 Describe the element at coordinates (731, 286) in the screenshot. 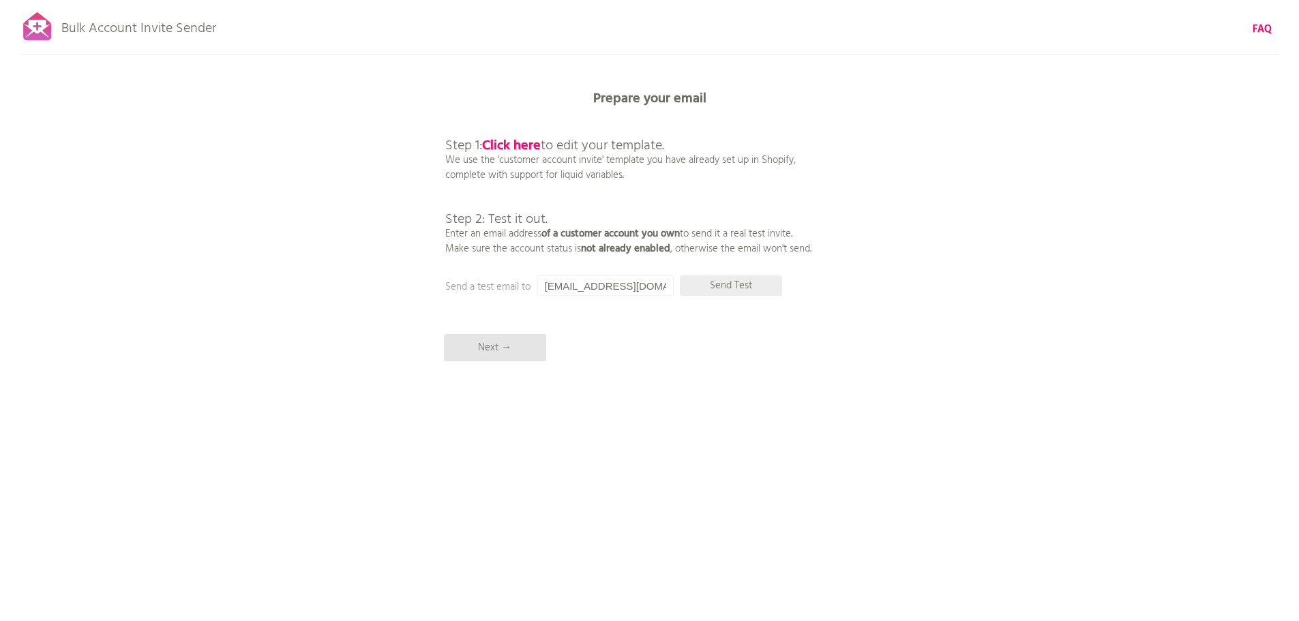

I see `p: Send Test` at that location.